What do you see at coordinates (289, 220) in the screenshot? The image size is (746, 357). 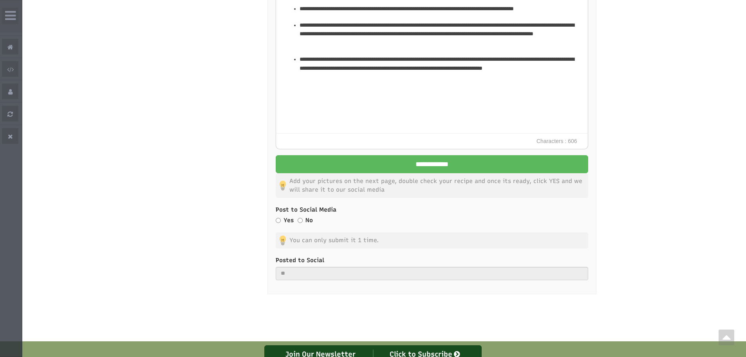 I see `label: Yes` at bounding box center [289, 220].